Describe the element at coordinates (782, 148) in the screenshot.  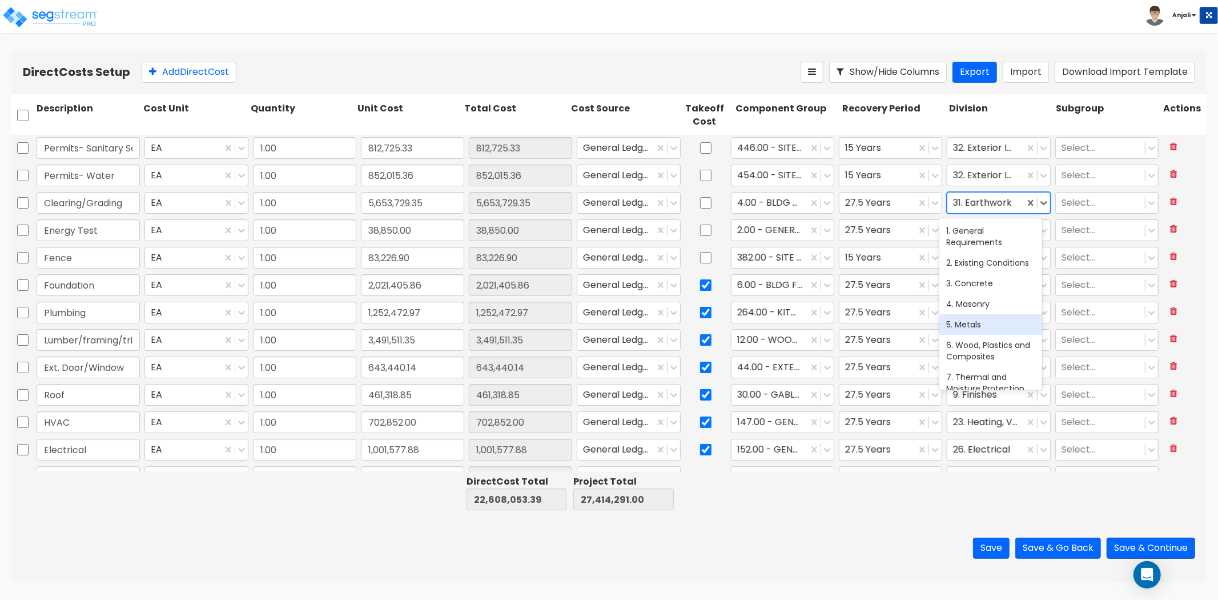
I see `div: 446.00 - SITE STORM DRAINAGE` at that location.